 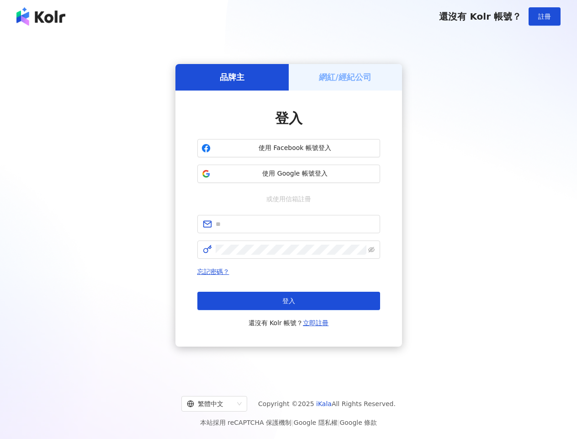 What do you see at coordinates (289, 174) in the screenshot?
I see `button: 使用 Google 帳號登入` at bounding box center [289, 174].